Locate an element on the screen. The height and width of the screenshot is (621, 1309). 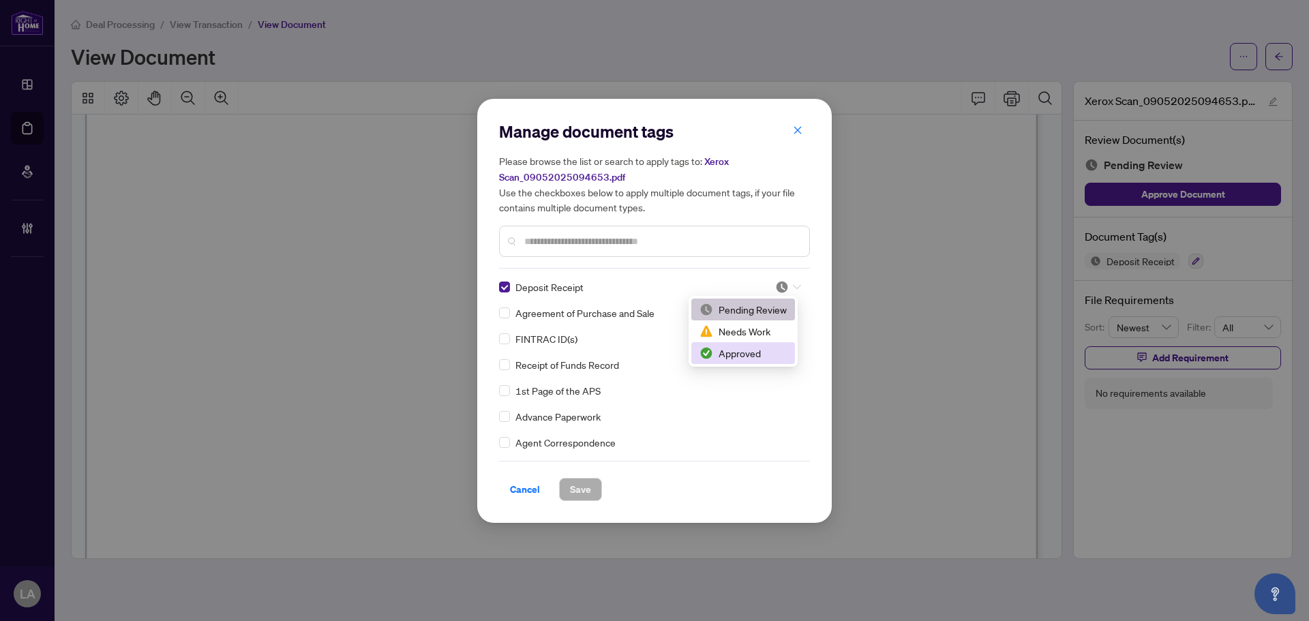
span: Xerox Scan_09052025094653.pdf is located at coordinates (613, 169).